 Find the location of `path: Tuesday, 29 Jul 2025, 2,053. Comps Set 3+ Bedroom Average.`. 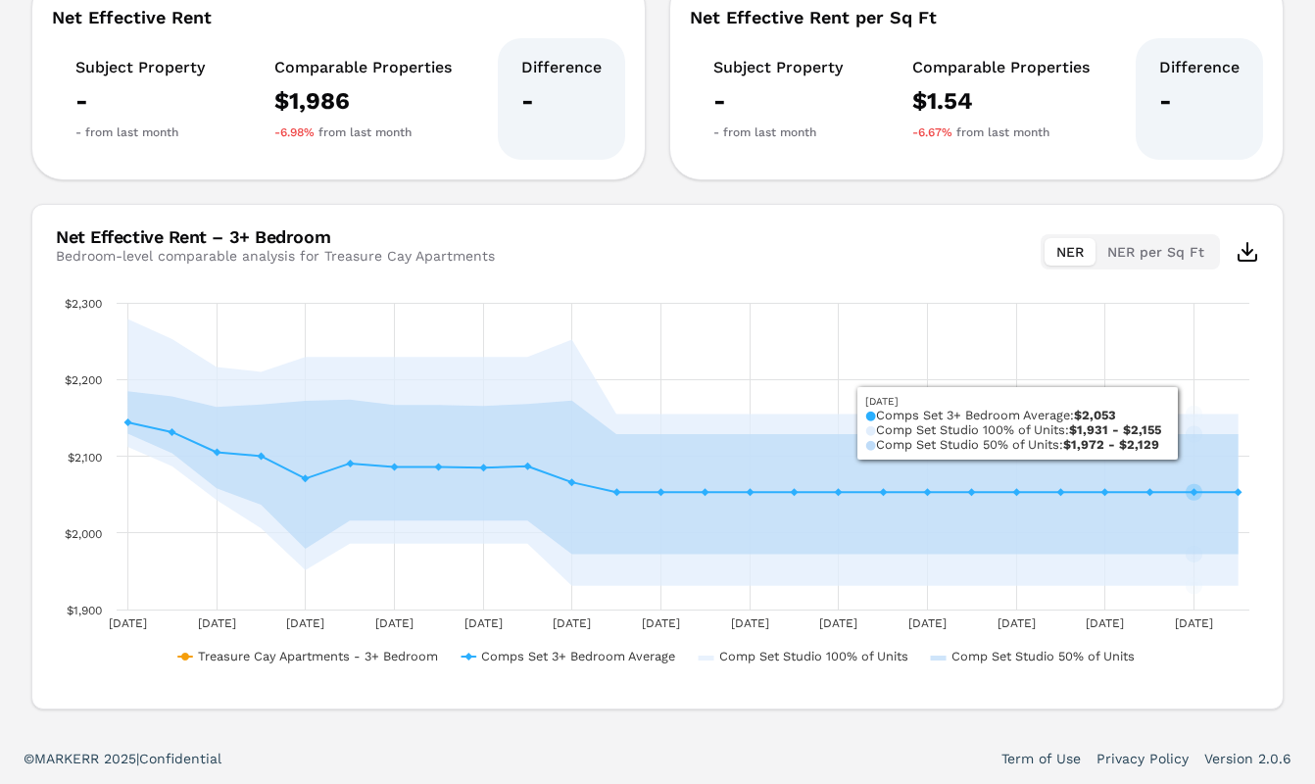

path: Tuesday, 29 Jul 2025, 2,053. Comps Set 3+ Bedroom Average. is located at coordinates (884, 492).